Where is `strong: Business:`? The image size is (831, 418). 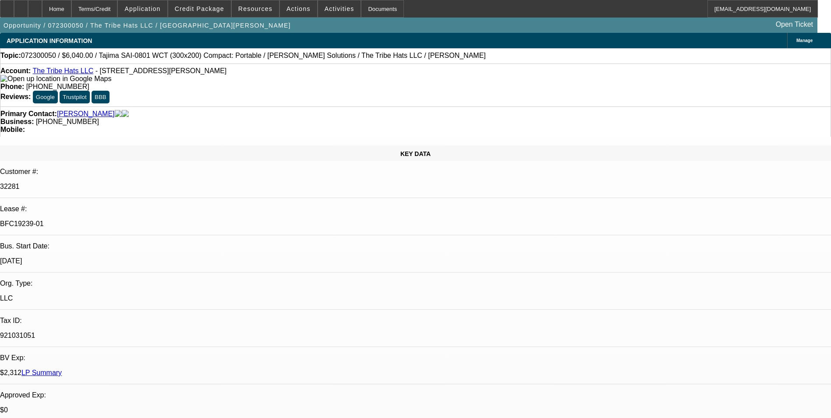 strong: Business: is located at coordinates (17, 121).